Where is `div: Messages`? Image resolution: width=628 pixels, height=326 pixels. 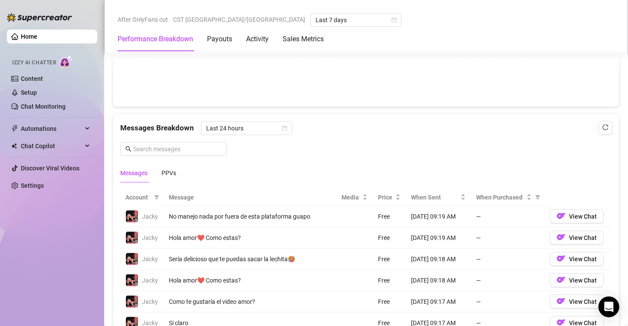 div: Messages is located at coordinates (134, 173).